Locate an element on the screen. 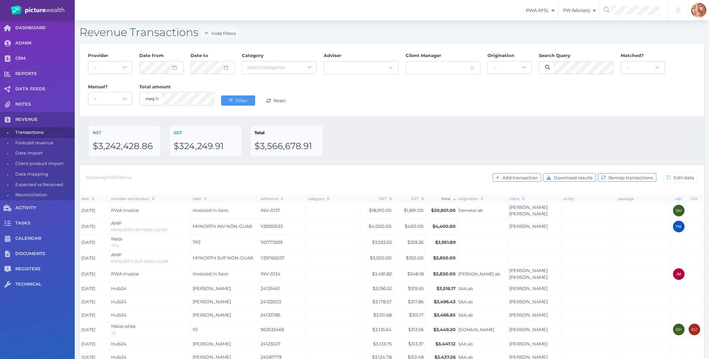 This screenshot has height=359, width=709. span: PM is located at coordinates (678, 226).